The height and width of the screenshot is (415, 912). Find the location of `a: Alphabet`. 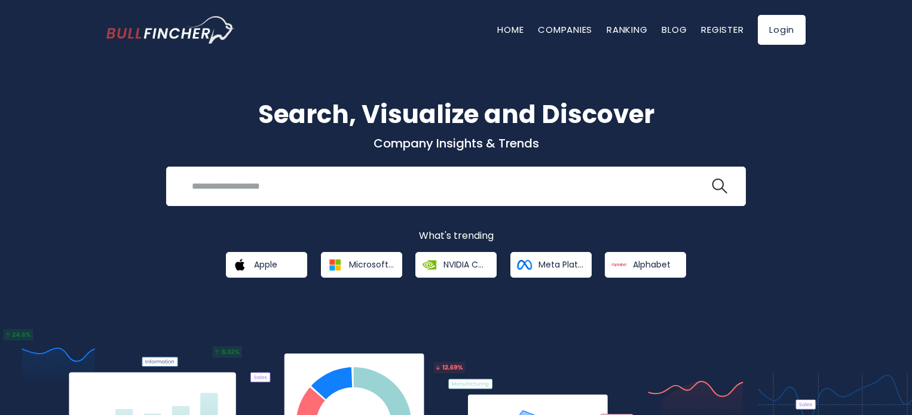

a: Alphabet is located at coordinates (645, 265).